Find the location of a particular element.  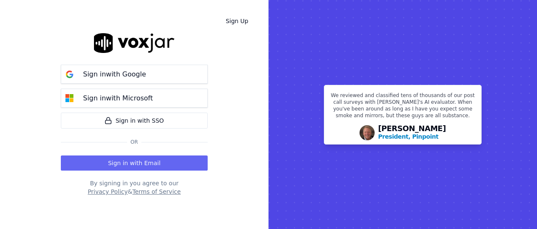

img: logo is located at coordinates (134, 43).